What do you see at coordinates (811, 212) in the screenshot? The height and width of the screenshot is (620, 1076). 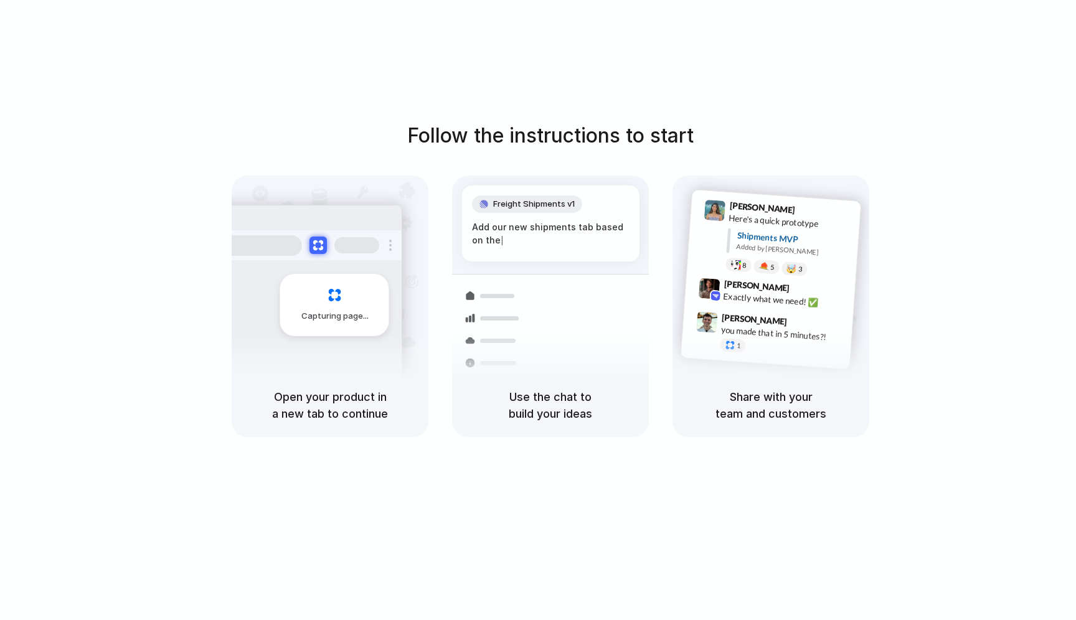 I see `span: 9:41 AM` at bounding box center [811, 212].